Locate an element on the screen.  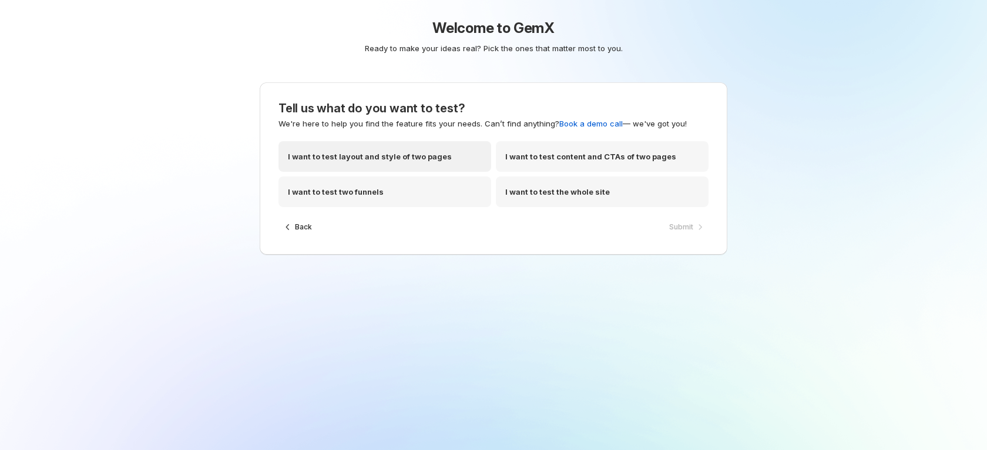
a: Book a demo call is located at coordinates (591, 123).